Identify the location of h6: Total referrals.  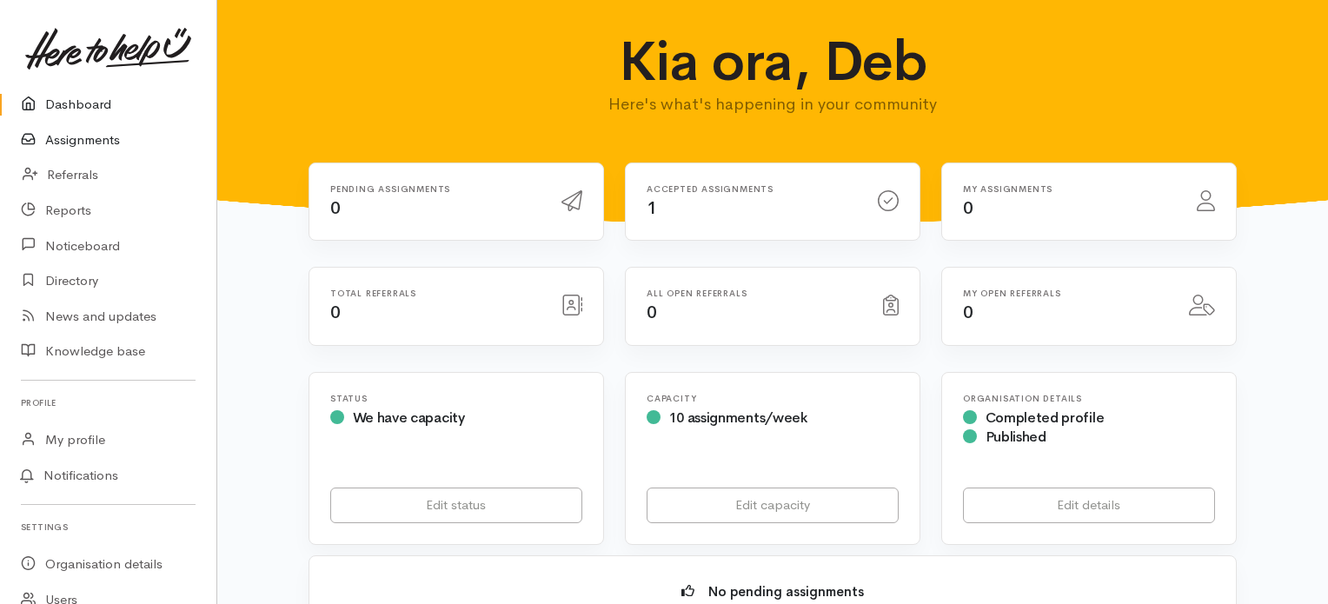
(435, 293).